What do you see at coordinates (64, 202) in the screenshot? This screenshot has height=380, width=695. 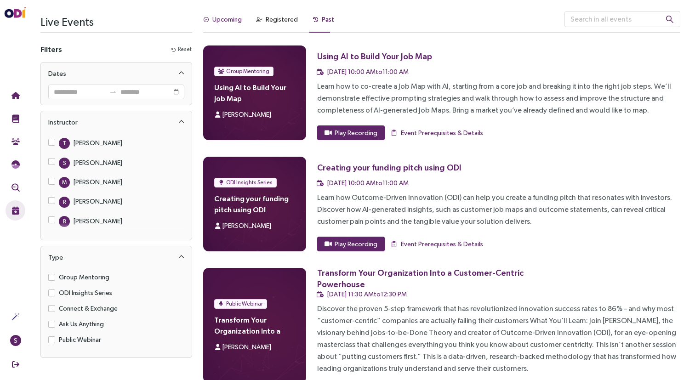 I see `span: R` at bounding box center [64, 202].